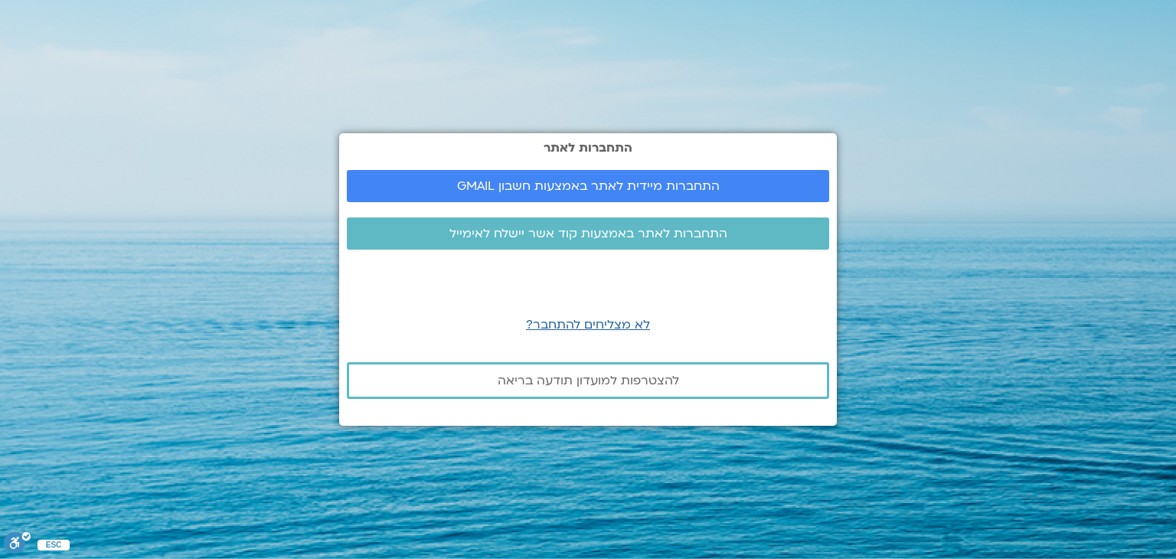  What do you see at coordinates (588, 186) in the screenshot?
I see `span: התחברות מיידית לאתר באמצעות חשבון GMAIL` at bounding box center [588, 186].